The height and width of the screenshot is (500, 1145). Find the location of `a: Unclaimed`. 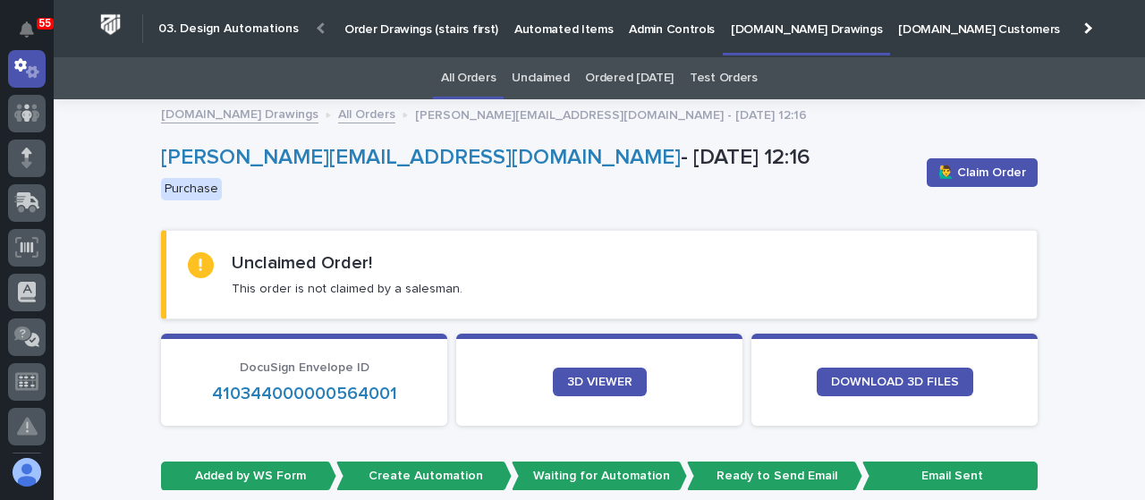

a: Unclaimed is located at coordinates (540, 78).